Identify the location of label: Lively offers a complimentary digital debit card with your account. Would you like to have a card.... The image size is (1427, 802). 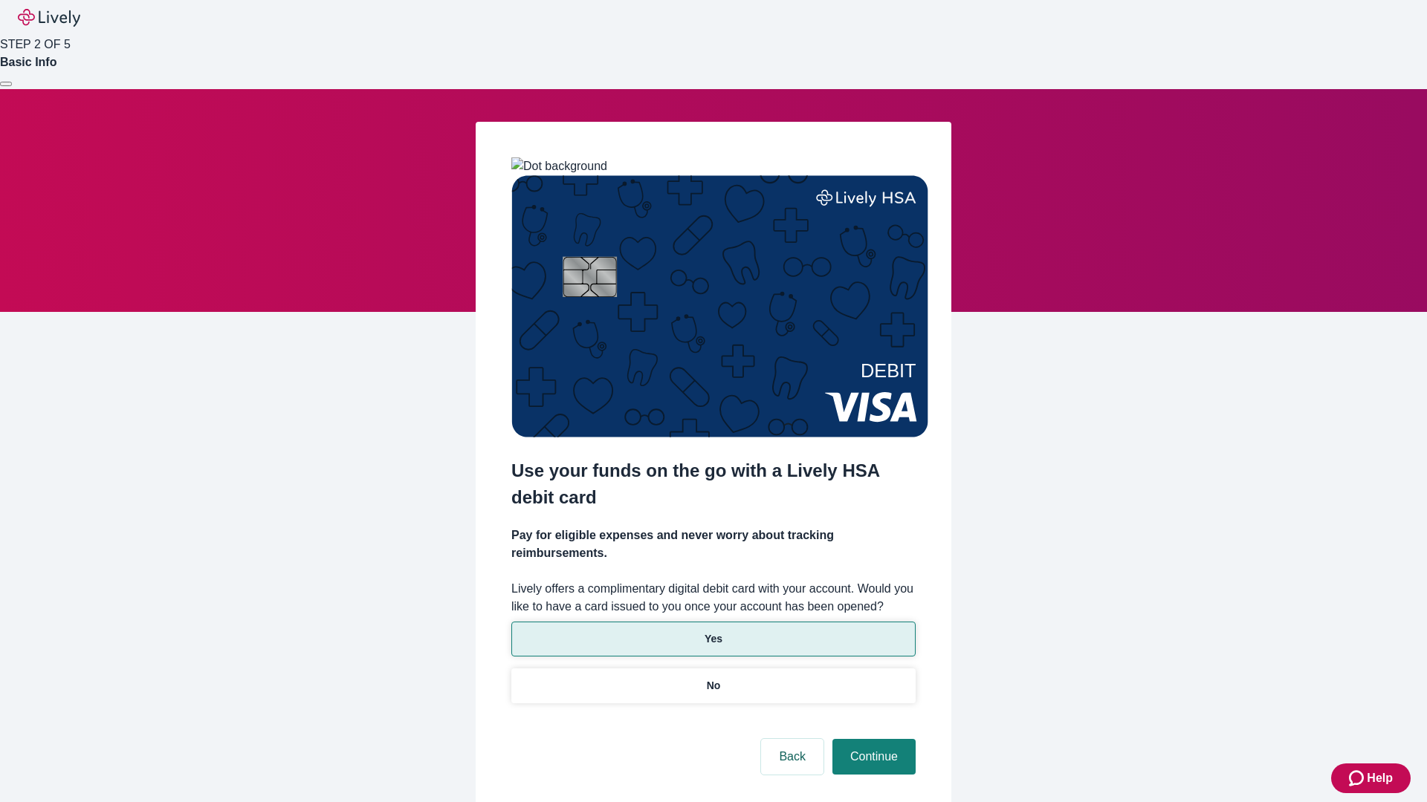
(713, 598).